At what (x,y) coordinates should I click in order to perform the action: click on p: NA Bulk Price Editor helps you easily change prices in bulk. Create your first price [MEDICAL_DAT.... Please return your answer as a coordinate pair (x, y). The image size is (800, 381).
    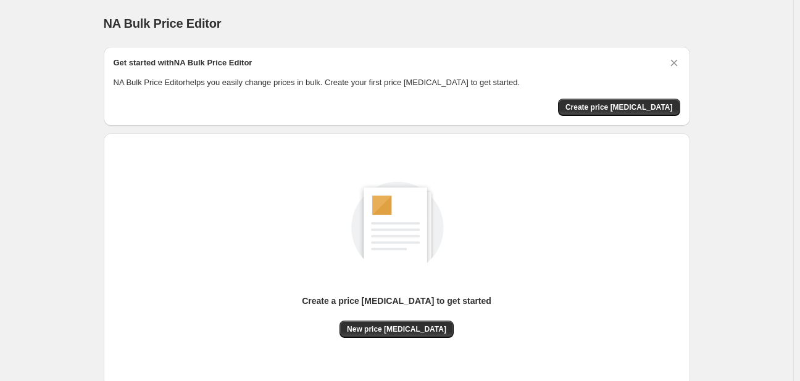
    Looking at the image, I should click on (397, 83).